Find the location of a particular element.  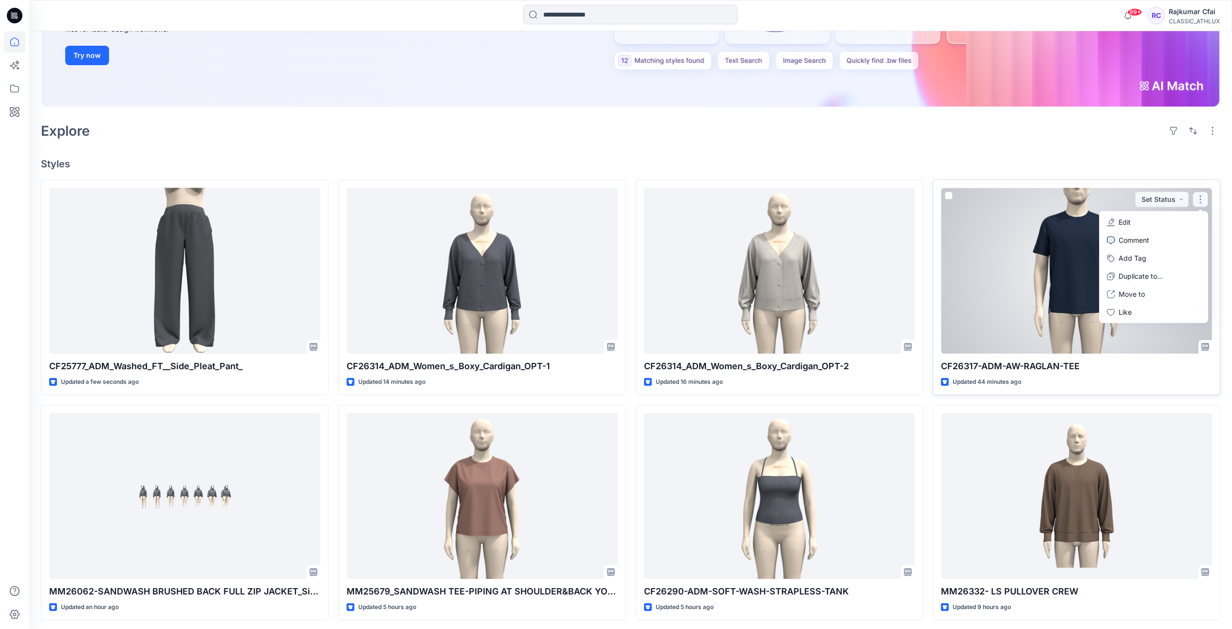

a: Edit is located at coordinates (1153, 222).